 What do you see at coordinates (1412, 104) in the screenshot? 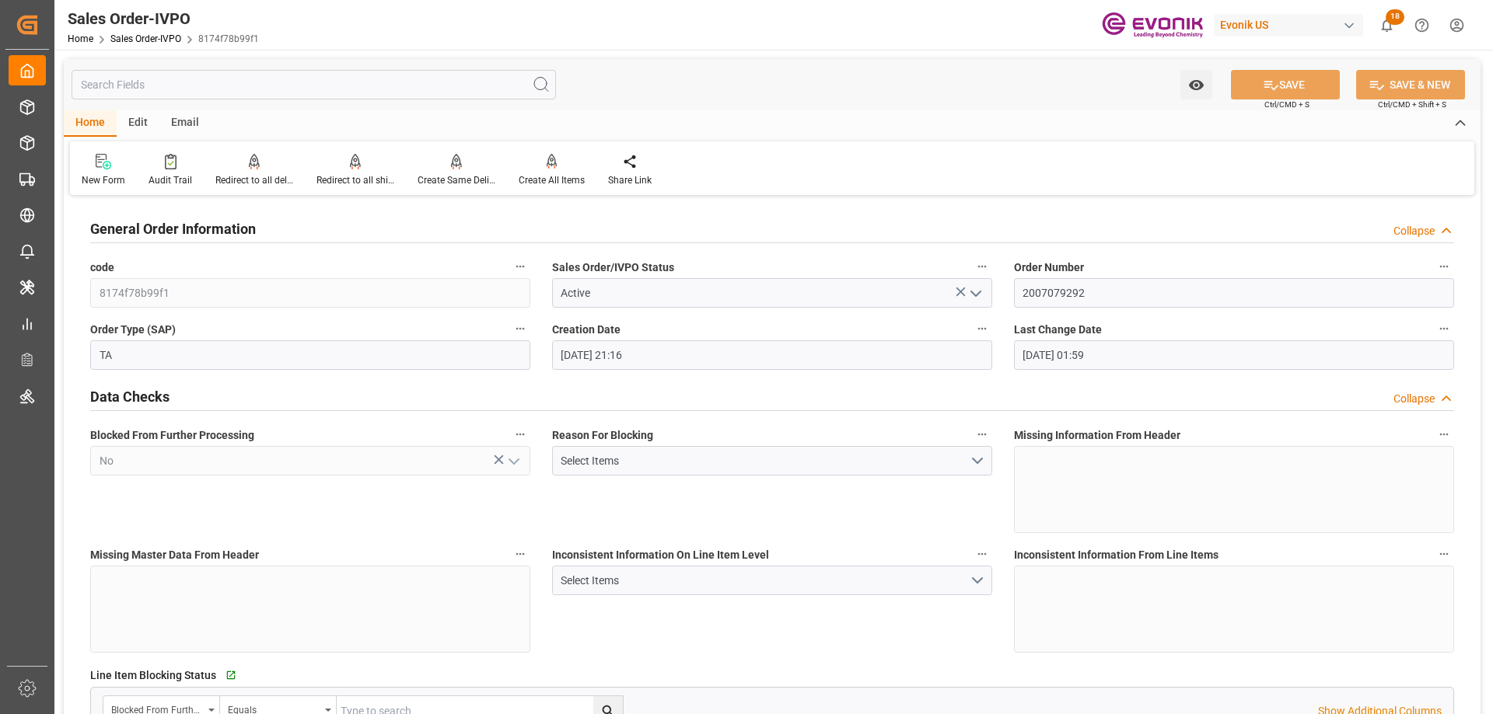
I see `span: Ctrl/CMD + Shift + S` at bounding box center [1412, 104].